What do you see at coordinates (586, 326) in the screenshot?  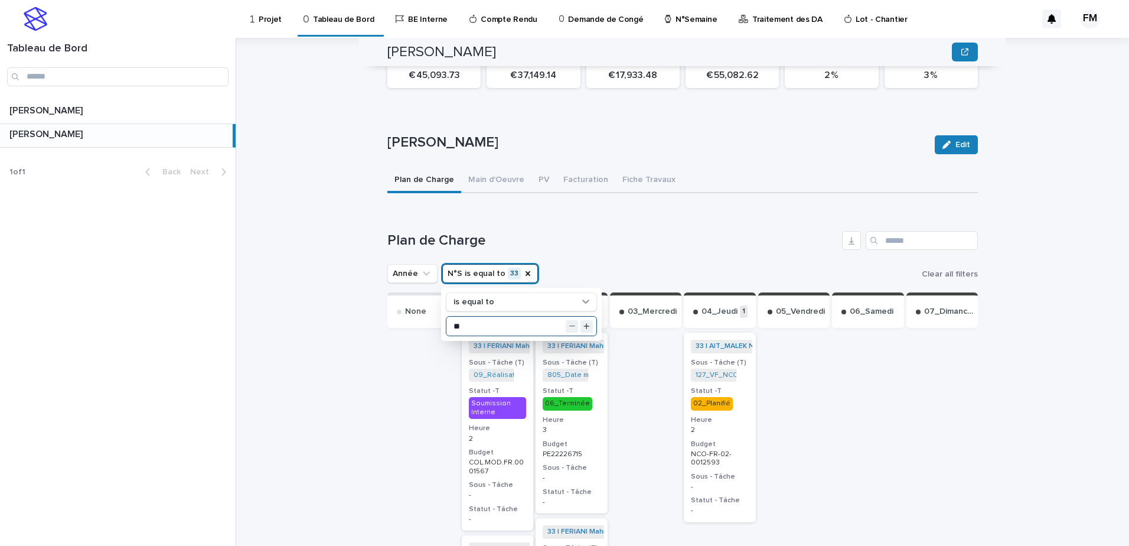 I see `button: Increment value` at bounding box center [586, 326].